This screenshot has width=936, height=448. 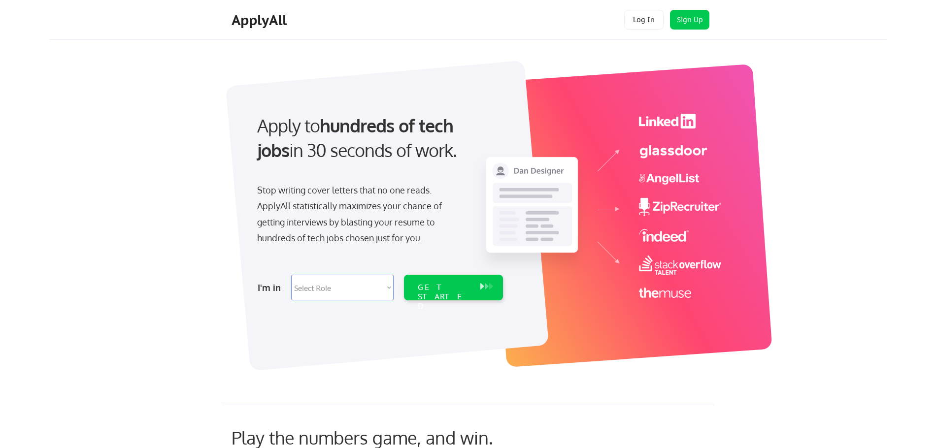 What do you see at coordinates (444, 297) in the screenshot?
I see `div: GET STARTED` at bounding box center [444, 297].